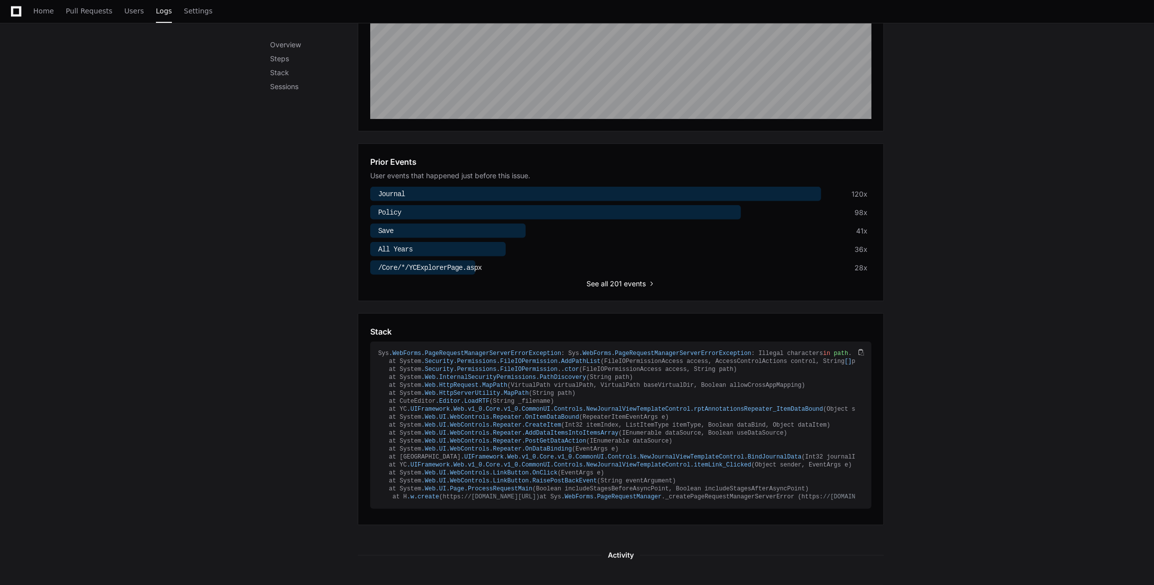 The height and width of the screenshot is (585, 1154). What do you see at coordinates (468, 394) in the screenshot?
I see `span: .HttpServerUtility` at bounding box center [468, 394].